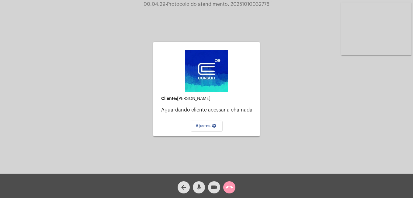 This screenshot has width=413, height=198. Describe the element at coordinates (208, 110) in the screenshot. I see `p: Aguardando cliente acessar a chamada` at that location.